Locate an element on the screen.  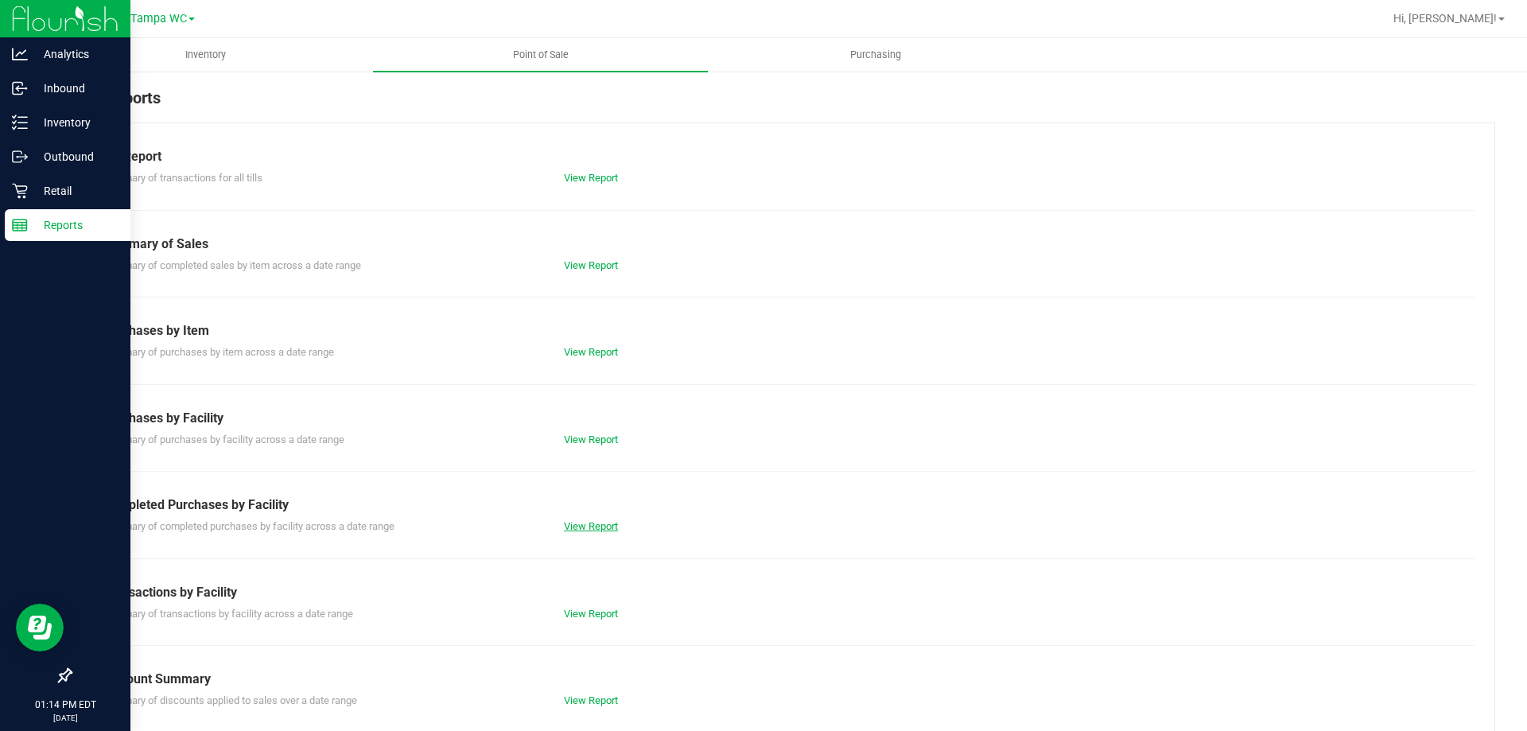
span: Point of Sale is located at coordinates (541, 55).